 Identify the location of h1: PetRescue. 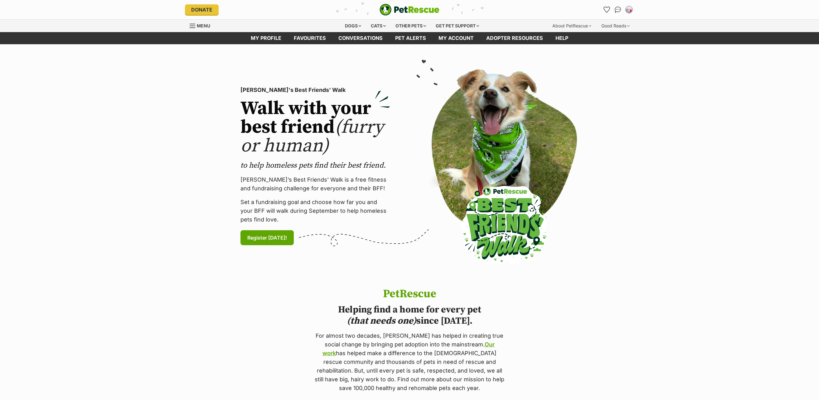
(410, 294).